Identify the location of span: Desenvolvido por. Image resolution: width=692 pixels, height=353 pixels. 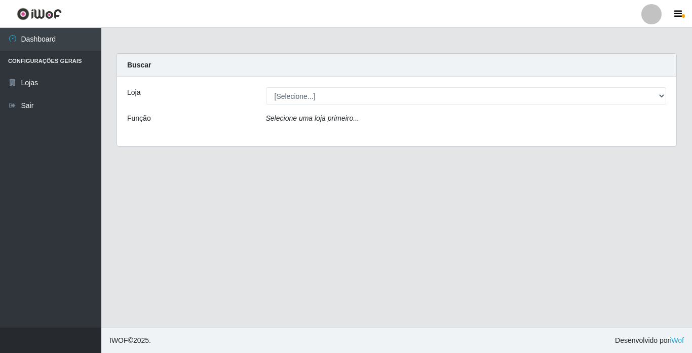
(650, 340).